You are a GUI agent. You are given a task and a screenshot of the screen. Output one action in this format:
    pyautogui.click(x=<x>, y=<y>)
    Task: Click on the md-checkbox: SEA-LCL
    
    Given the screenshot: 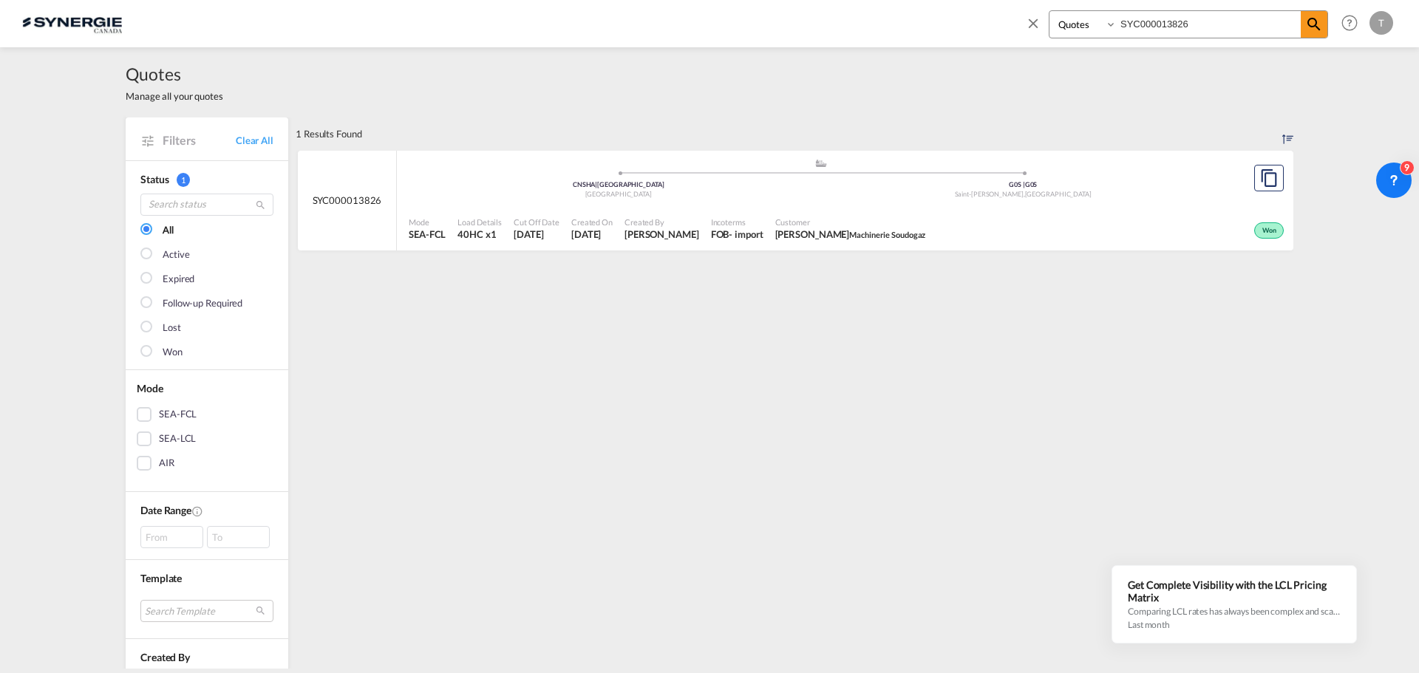 What is the action you would take?
    pyautogui.click(x=207, y=439)
    